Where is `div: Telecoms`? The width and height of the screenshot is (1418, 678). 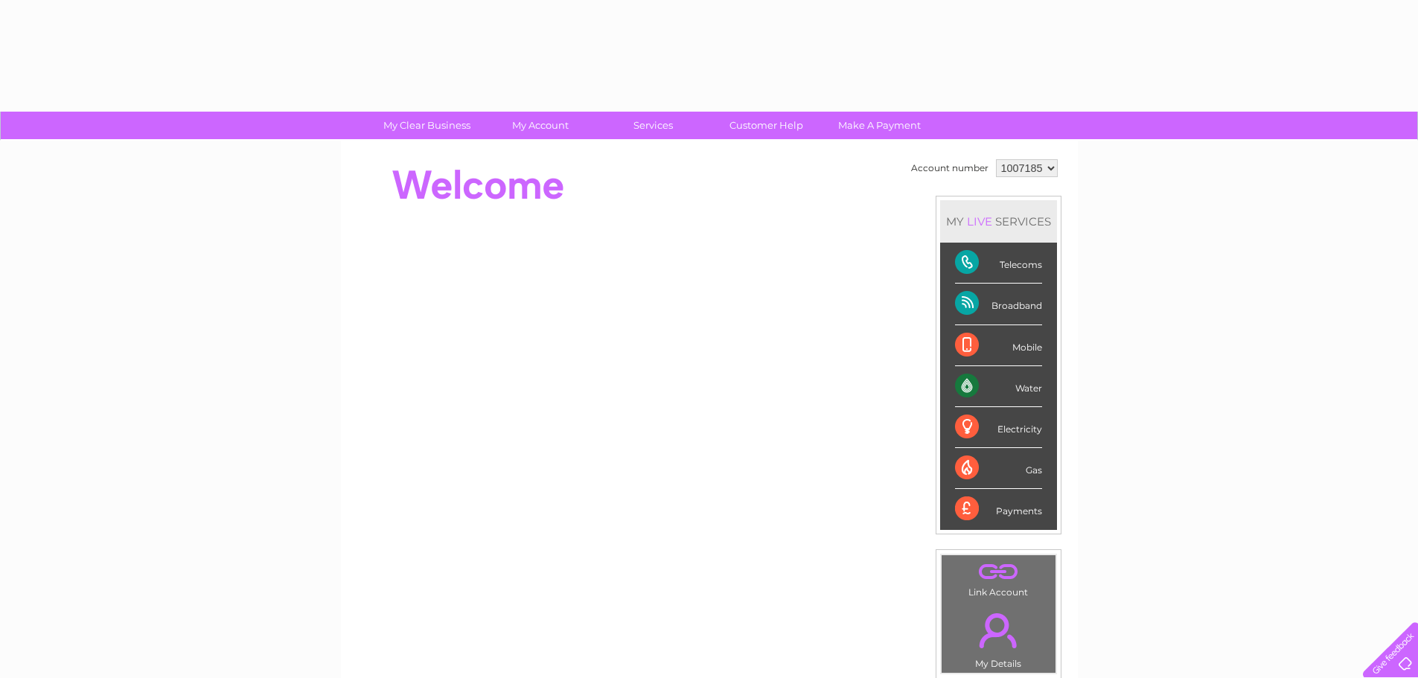 div: Telecoms is located at coordinates (998, 263).